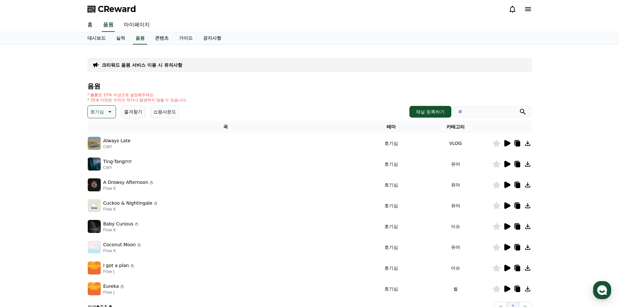 The width and height of the screenshot is (619, 307). Describe the element at coordinates (137, 25) in the screenshot. I see `a: 마이페이지` at that location.